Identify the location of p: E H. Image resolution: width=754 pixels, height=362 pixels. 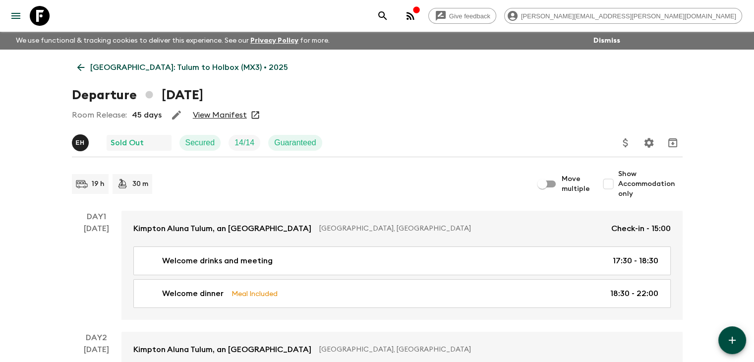
(80, 143).